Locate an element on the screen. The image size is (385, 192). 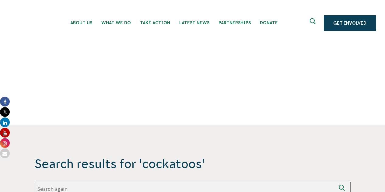
li: About Us is located at coordinates (81, 23).